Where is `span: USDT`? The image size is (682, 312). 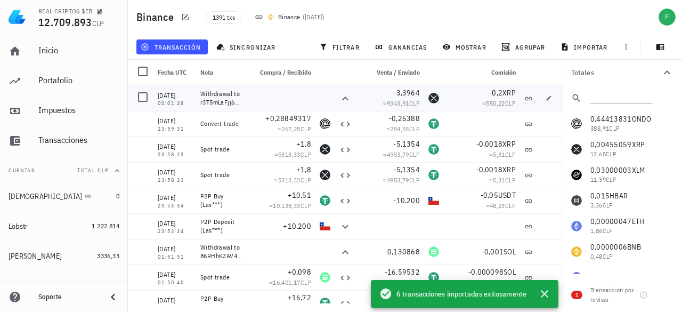 span: USDT is located at coordinates (507, 195).